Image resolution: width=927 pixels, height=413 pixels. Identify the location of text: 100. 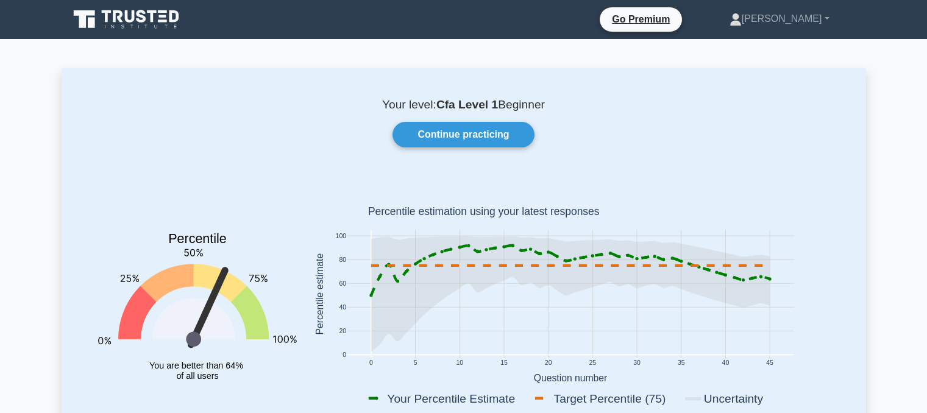
(341, 236).